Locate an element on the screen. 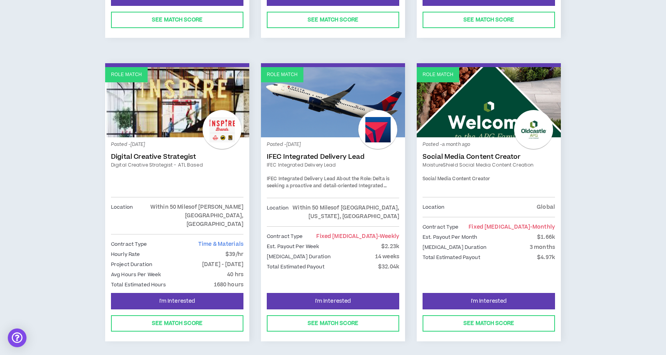 Image resolution: width=666 pixels, height=355 pixels. a: Digital Creative Strategist is located at coordinates (177, 157).